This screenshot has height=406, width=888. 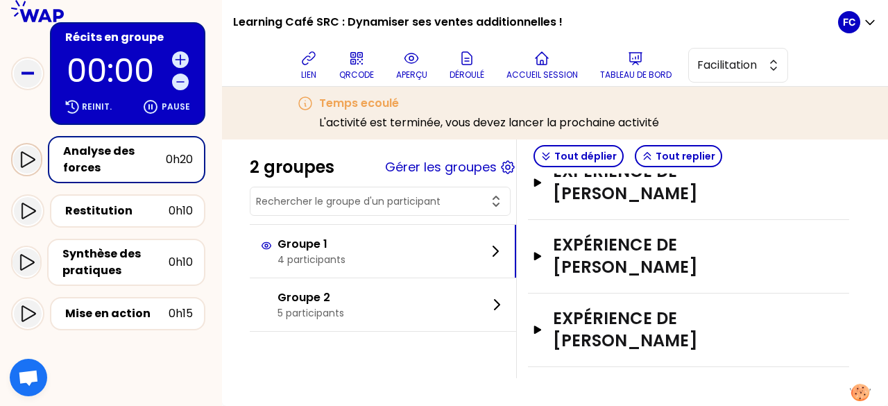 I want to click on div: 2 groupes, so click(x=292, y=167).